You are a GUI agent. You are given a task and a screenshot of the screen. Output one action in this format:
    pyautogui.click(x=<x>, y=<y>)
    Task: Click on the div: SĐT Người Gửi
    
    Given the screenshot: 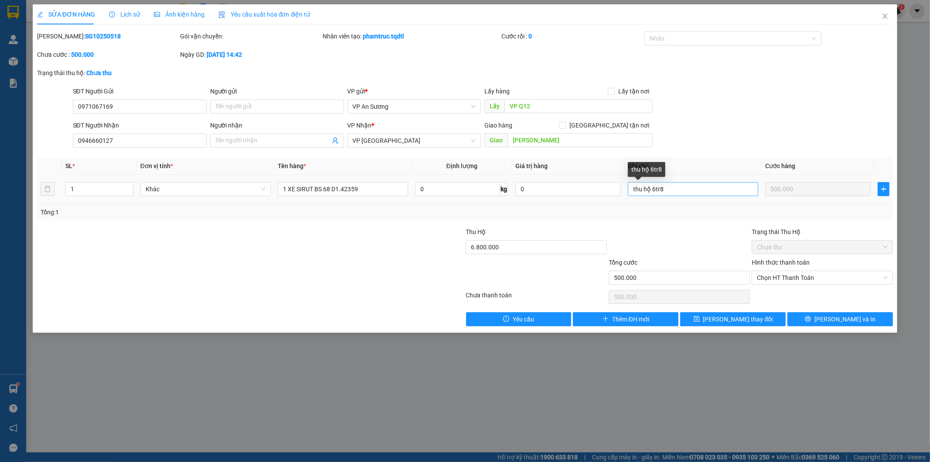 What is the action you would take?
    pyautogui.click(x=140, y=91)
    